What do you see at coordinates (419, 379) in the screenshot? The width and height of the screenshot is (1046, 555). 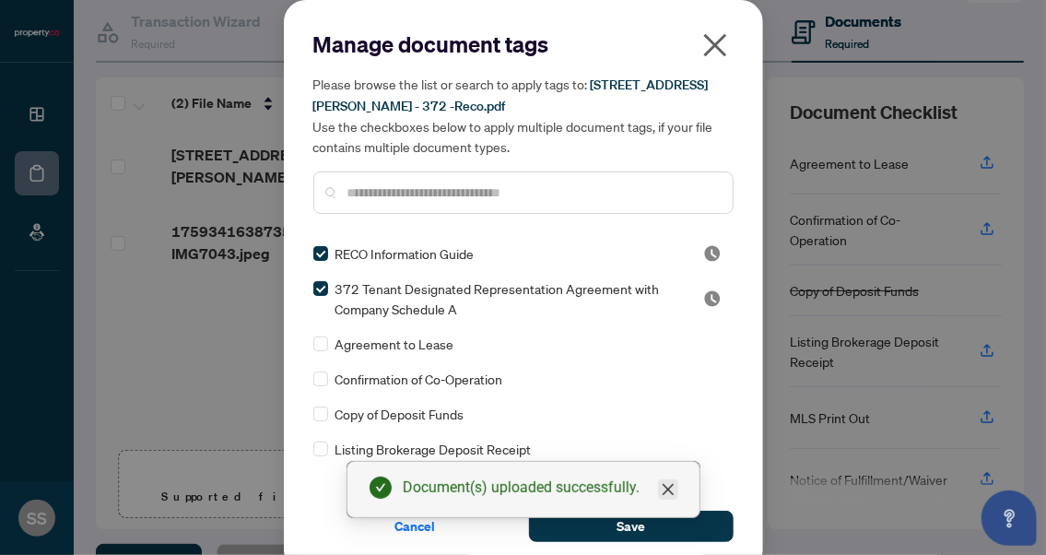 I see `span: Confirmation of Co-Operation` at bounding box center [419, 379].